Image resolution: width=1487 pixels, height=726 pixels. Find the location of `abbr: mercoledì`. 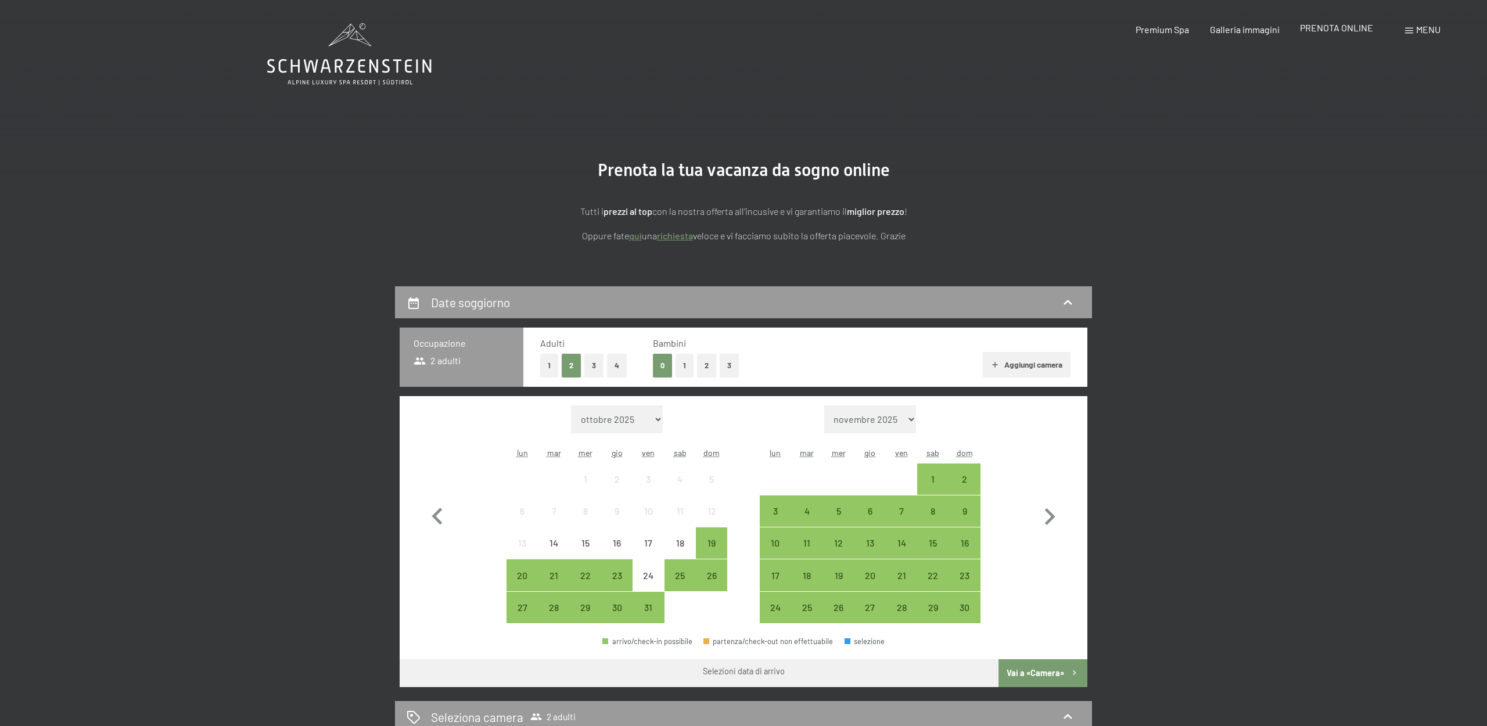

abbr: mercoledì is located at coordinates (586, 453).